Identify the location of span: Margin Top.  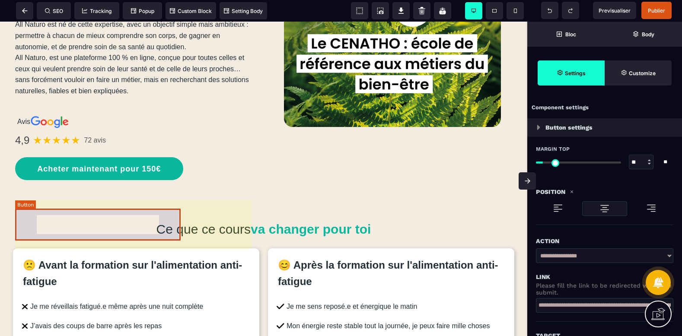
(552, 149).